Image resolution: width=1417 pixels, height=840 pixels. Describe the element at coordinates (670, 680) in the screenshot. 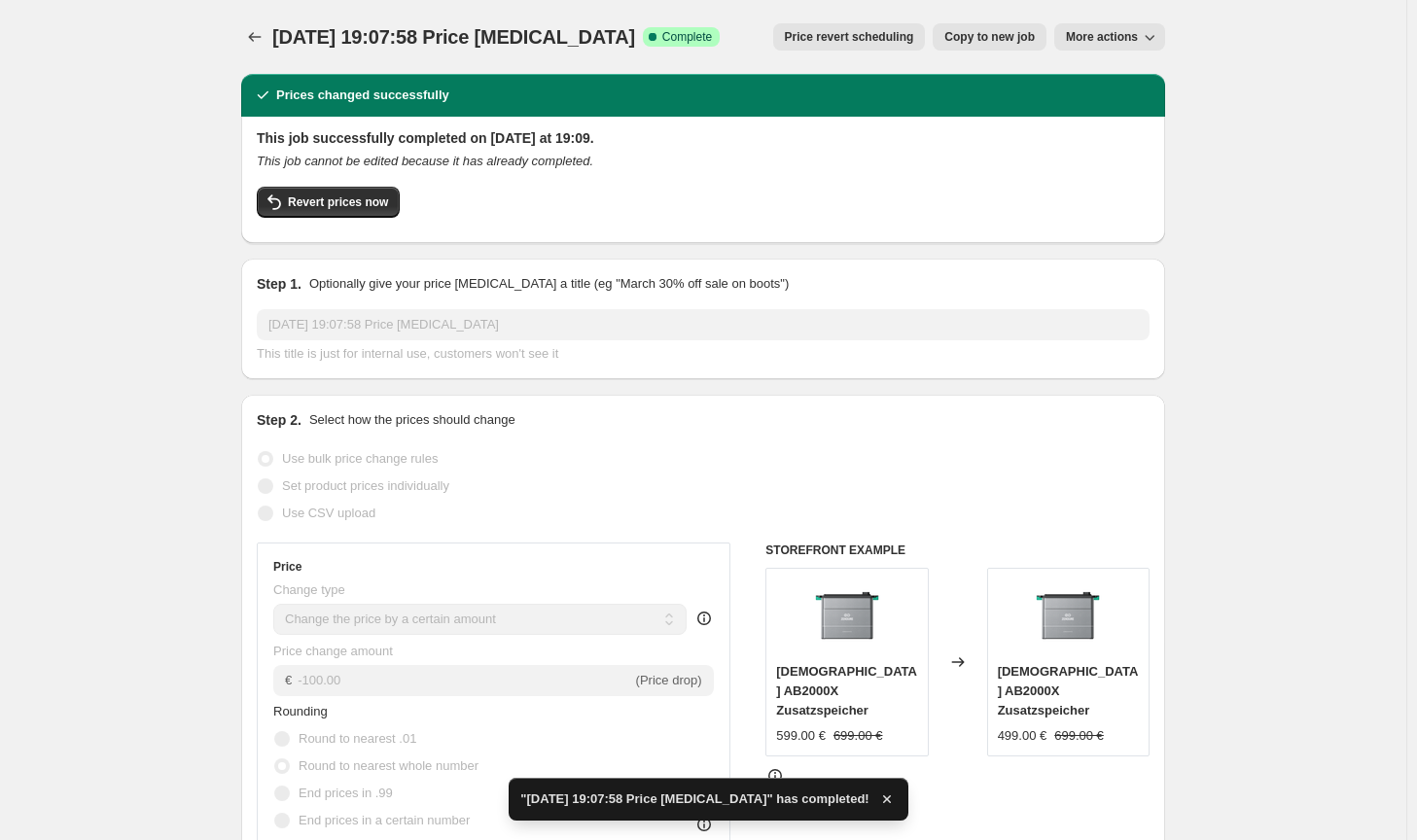

I see `span: (Price drop)` at that location.